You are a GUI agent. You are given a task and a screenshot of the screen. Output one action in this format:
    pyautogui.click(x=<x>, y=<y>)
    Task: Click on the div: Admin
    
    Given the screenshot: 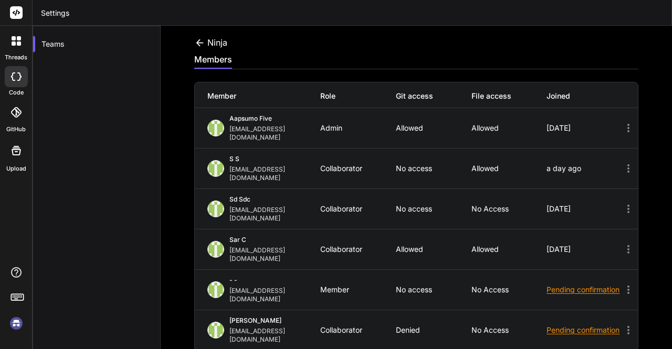 What is the action you would take?
    pyautogui.click(x=358, y=128)
    